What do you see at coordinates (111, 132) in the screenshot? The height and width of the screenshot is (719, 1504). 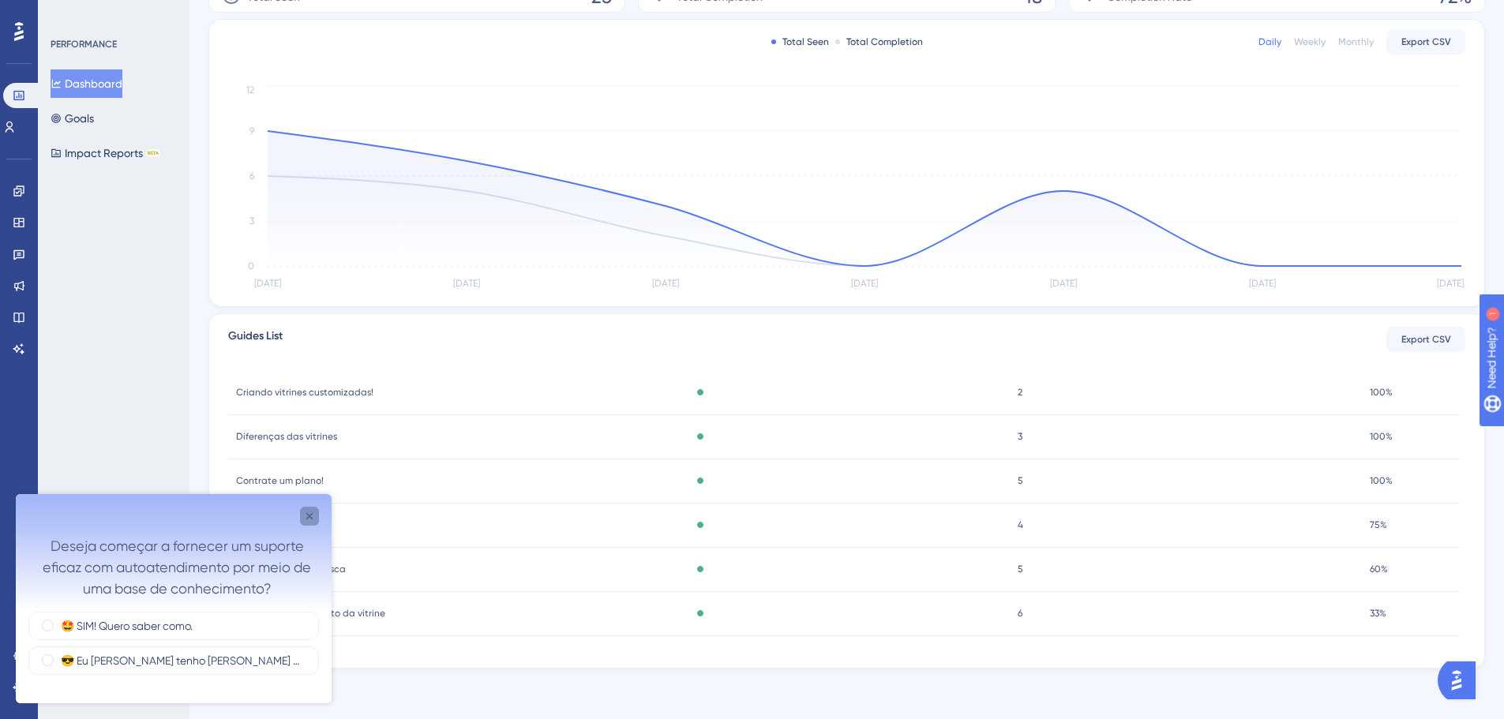 I see `label: 🤩 SIM! Quero saber como.` at bounding box center [111, 132].